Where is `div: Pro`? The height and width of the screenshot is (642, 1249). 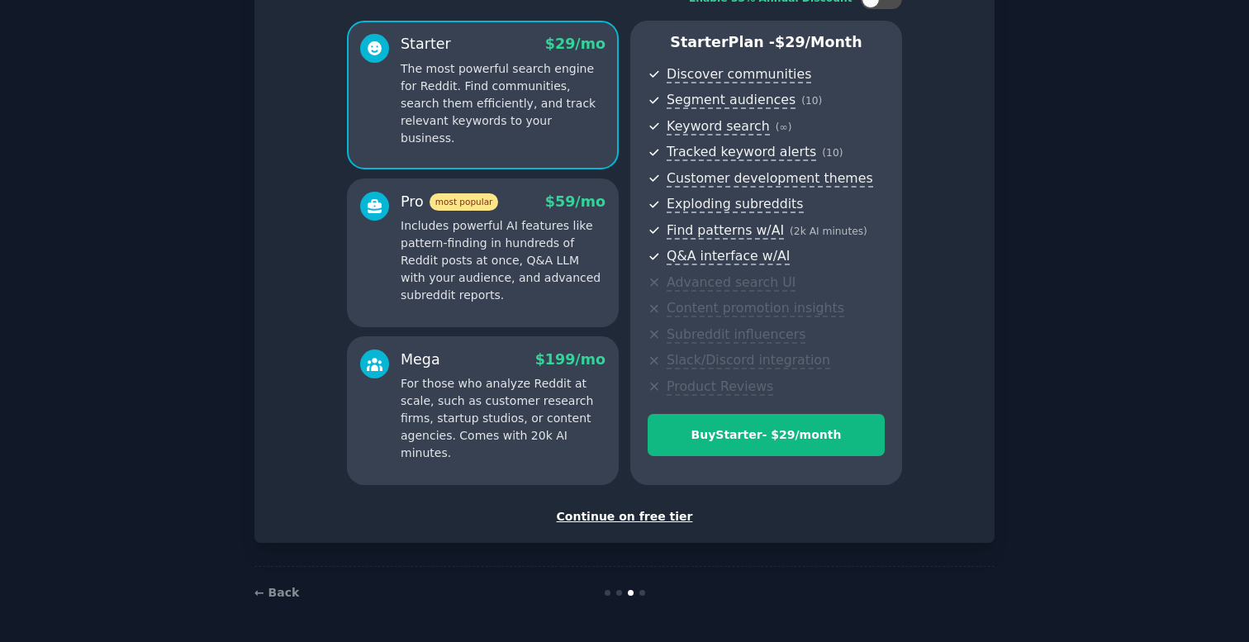
div: Pro is located at coordinates (449, 202).